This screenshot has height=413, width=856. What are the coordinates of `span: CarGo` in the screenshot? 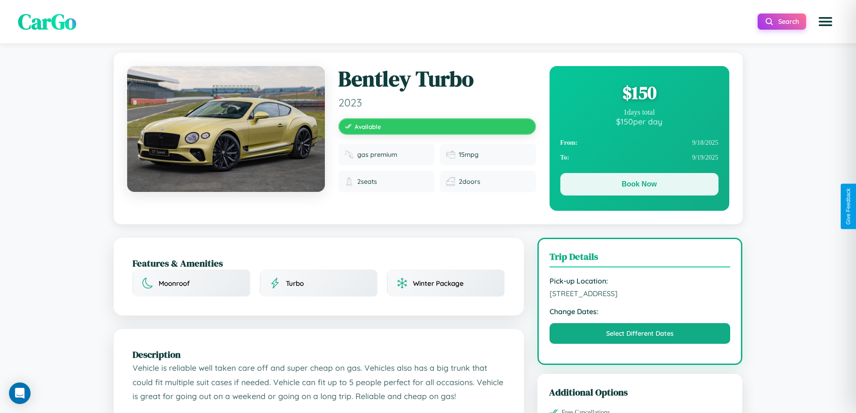 It's located at (47, 22).